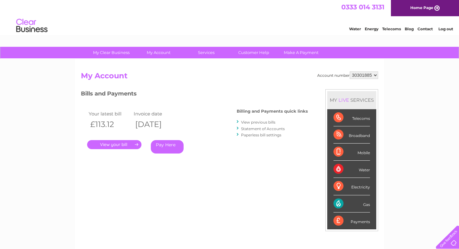  What do you see at coordinates (32, 26) in the screenshot?
I see `img: logo.png` at bounding box center [32, 26].